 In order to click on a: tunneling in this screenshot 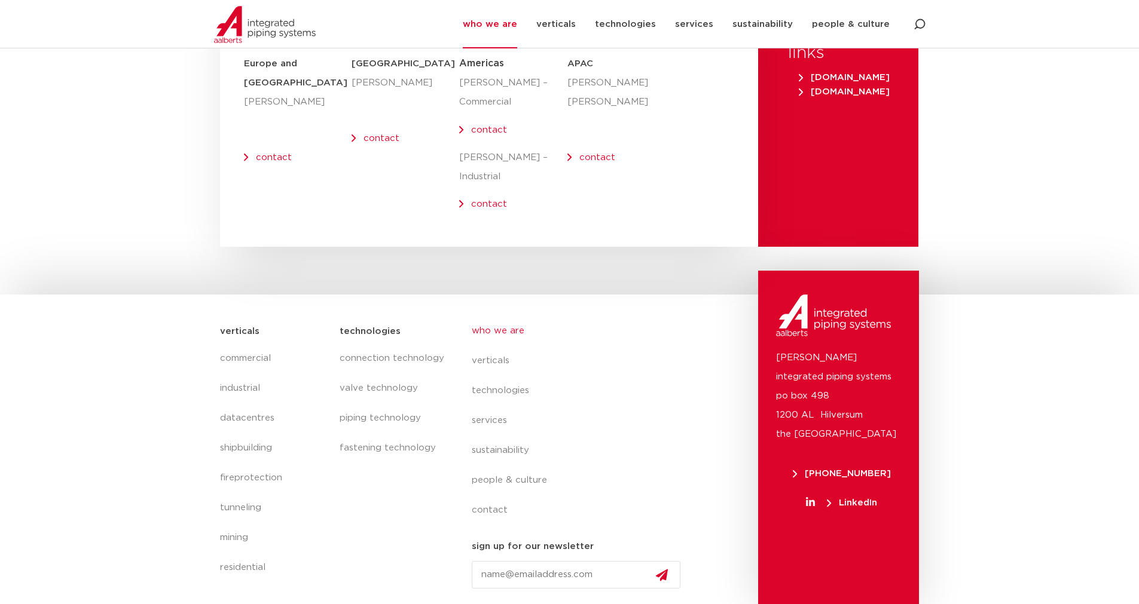, I will do `click(274, 508)`.